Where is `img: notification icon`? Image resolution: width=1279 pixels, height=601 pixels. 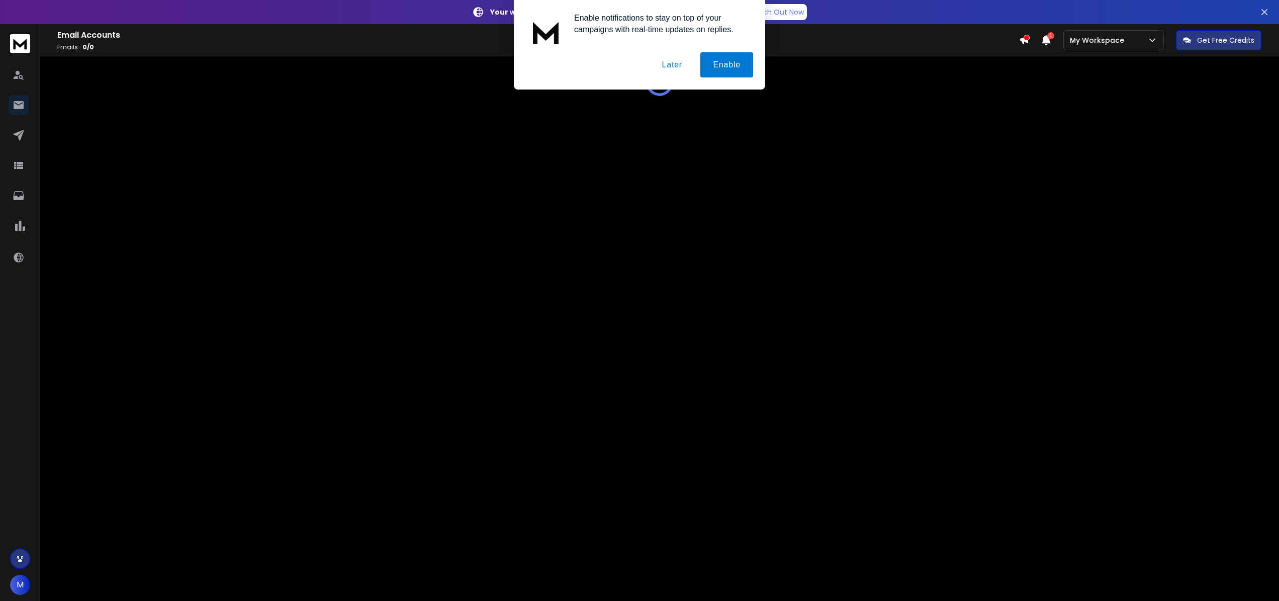 img: notification icon is located at coordinates (546, 32).